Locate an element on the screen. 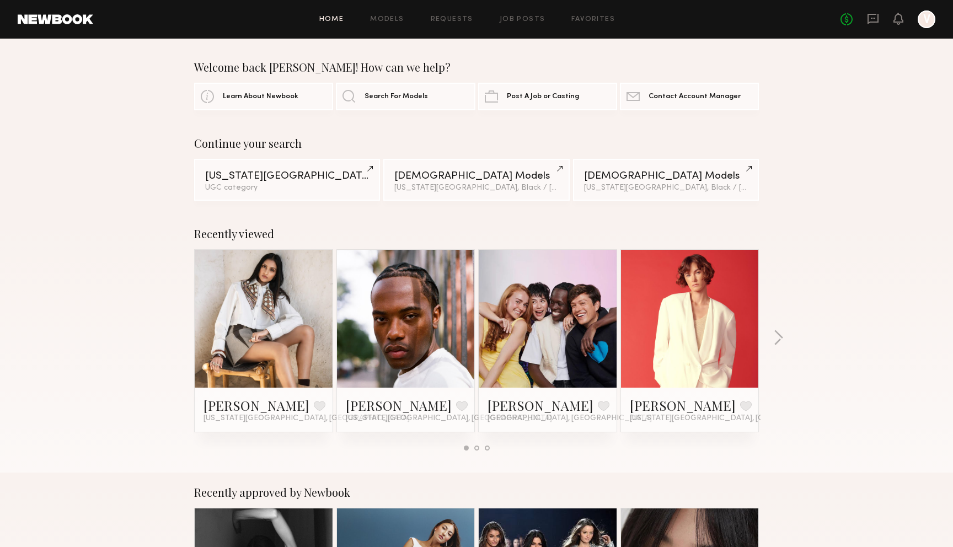 The image size is (953, 547). a: Learn About Newbook is located at coordinates (264, 96).